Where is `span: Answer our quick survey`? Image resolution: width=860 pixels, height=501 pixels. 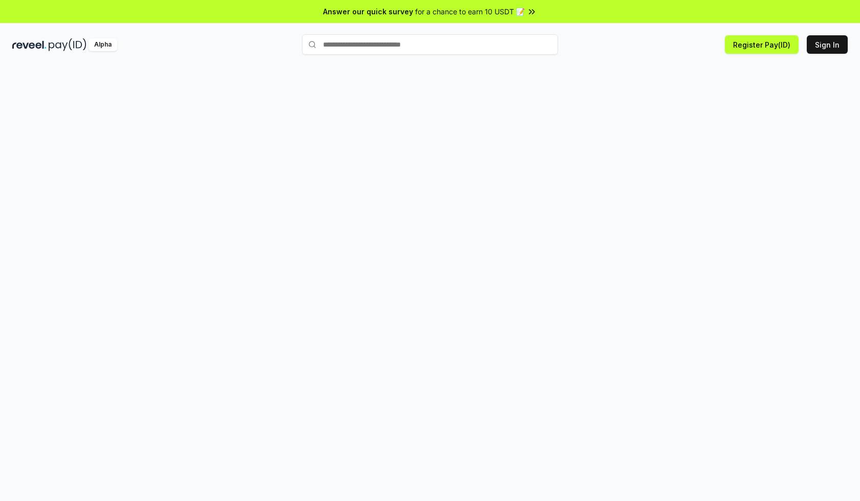
span: Answer our quick survey is located at coordinates (368, 11).